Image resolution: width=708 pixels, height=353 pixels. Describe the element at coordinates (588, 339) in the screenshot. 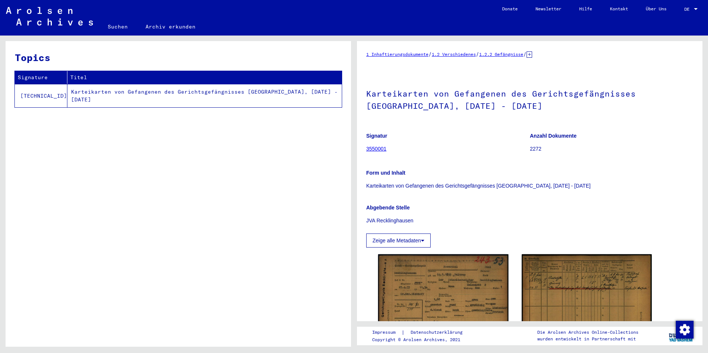

I see `p: wurden entwickelt in Partnerschaft mit` at that location.